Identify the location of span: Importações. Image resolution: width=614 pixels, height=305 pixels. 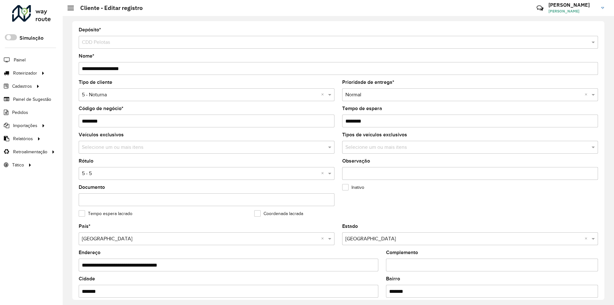
(25, 125).